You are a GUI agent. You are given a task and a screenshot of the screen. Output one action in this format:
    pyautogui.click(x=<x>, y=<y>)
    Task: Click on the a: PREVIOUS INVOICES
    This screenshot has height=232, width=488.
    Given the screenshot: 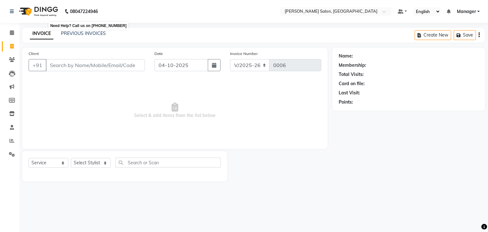 What is the action you would take?
    pyautogui.click(x=83, y=33)
    